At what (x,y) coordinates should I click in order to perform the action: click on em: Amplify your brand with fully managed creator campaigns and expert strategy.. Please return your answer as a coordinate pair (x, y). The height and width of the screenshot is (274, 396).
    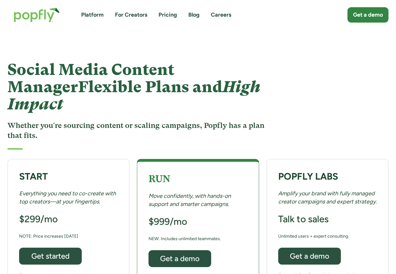
    Looking at the image, I should click on (328, 197).